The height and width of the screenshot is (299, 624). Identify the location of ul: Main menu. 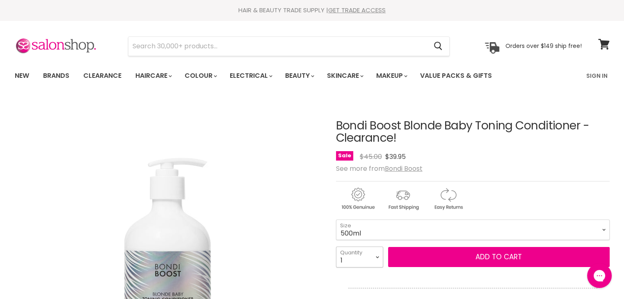
(274, 76).